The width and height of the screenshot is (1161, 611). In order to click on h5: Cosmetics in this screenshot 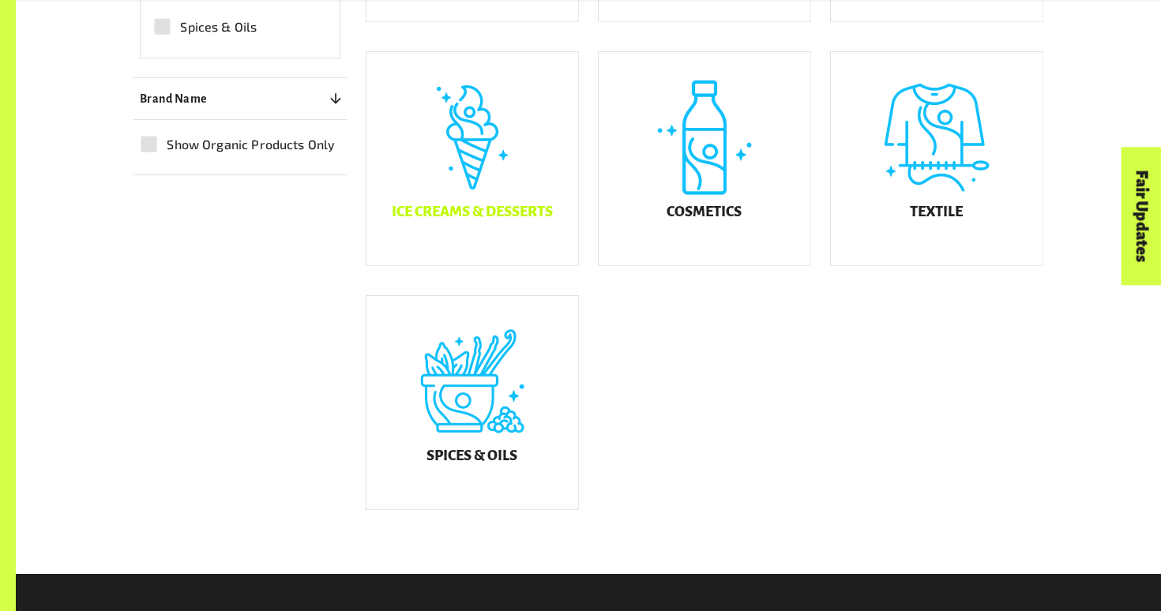, I will do `click(704, 213)`.